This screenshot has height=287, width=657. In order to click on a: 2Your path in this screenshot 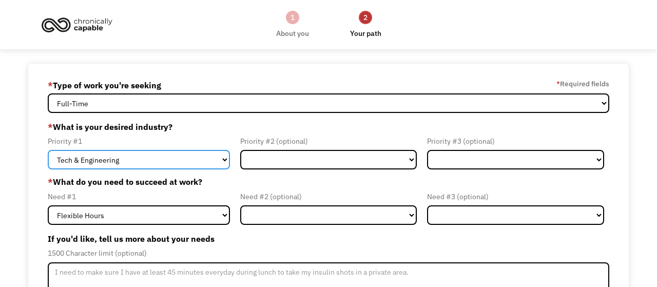, I will do `click(365, 25)`.